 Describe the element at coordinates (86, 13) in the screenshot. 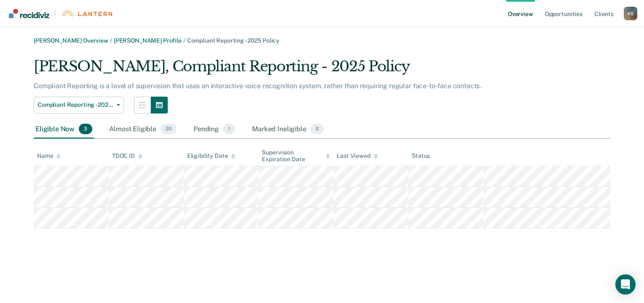

I see `img: Lantern` at that location.